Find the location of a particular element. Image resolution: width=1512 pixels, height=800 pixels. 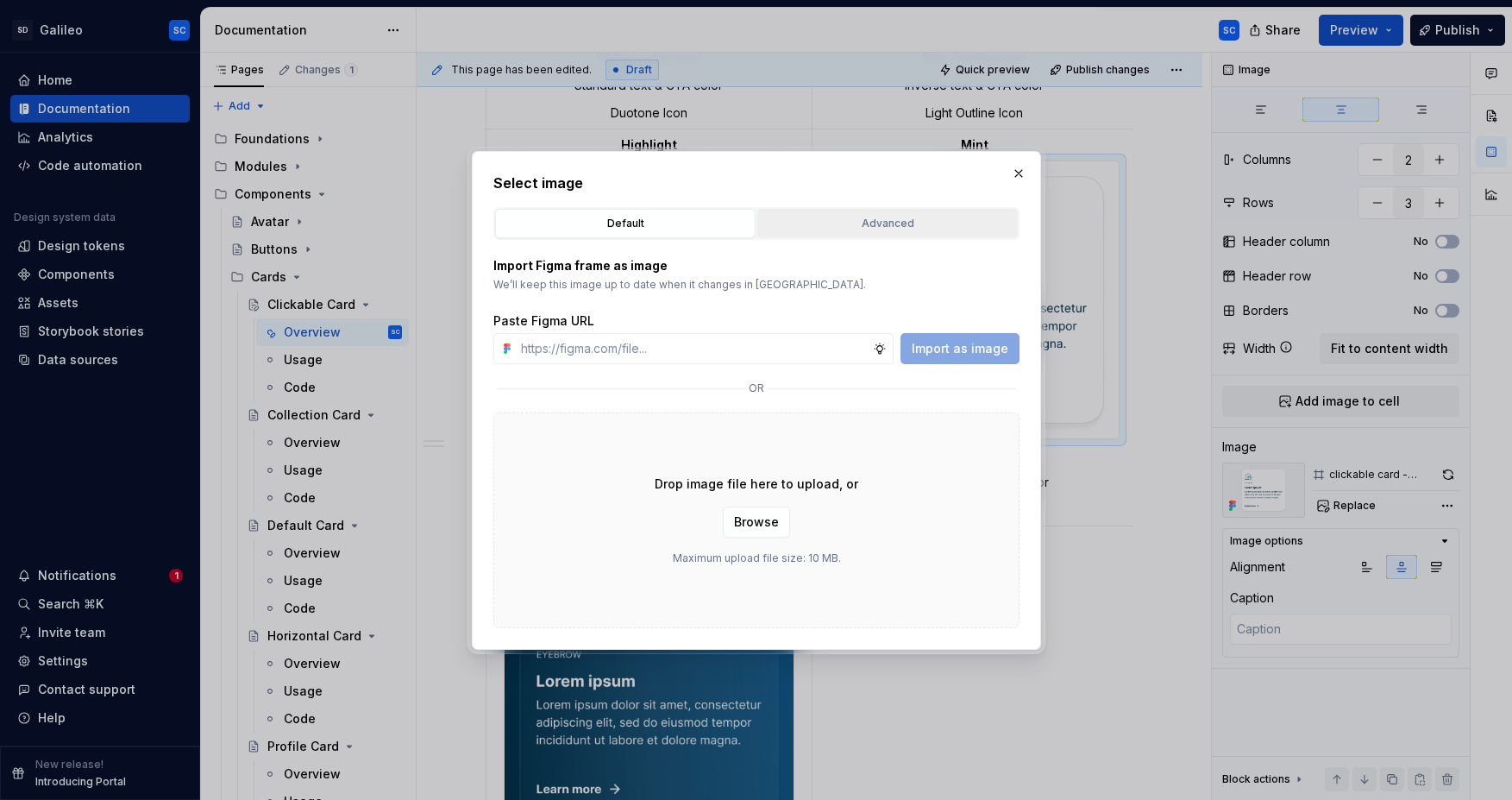

div: Default is located at coordinates (625, 223).